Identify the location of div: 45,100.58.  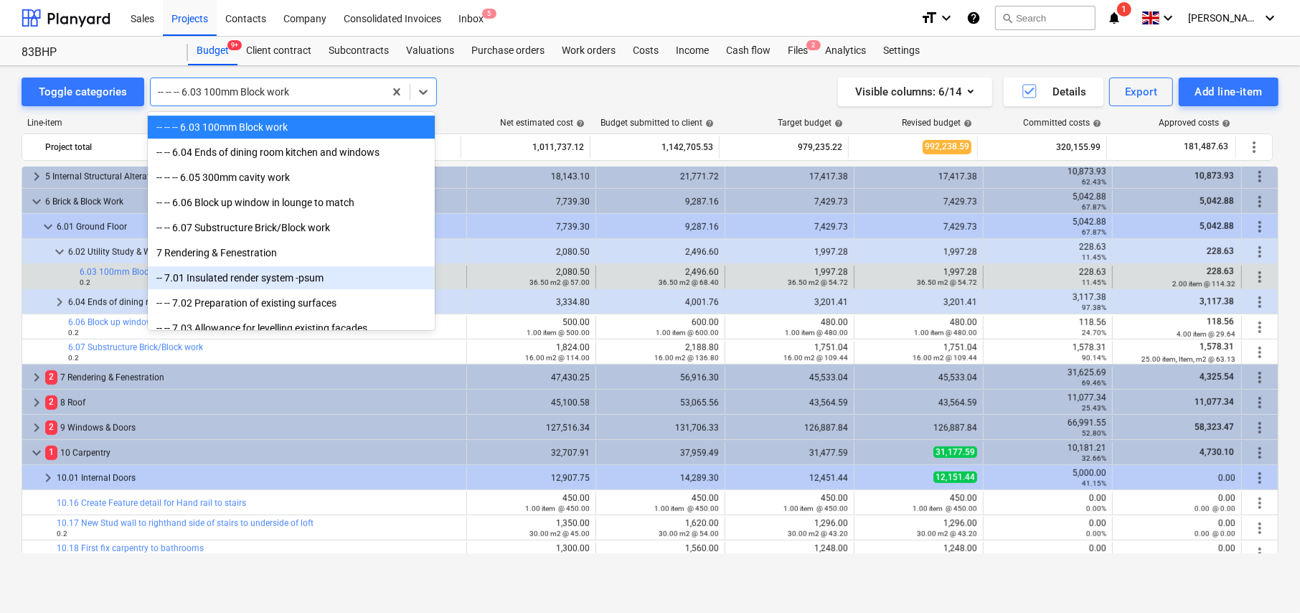
(531, 403).